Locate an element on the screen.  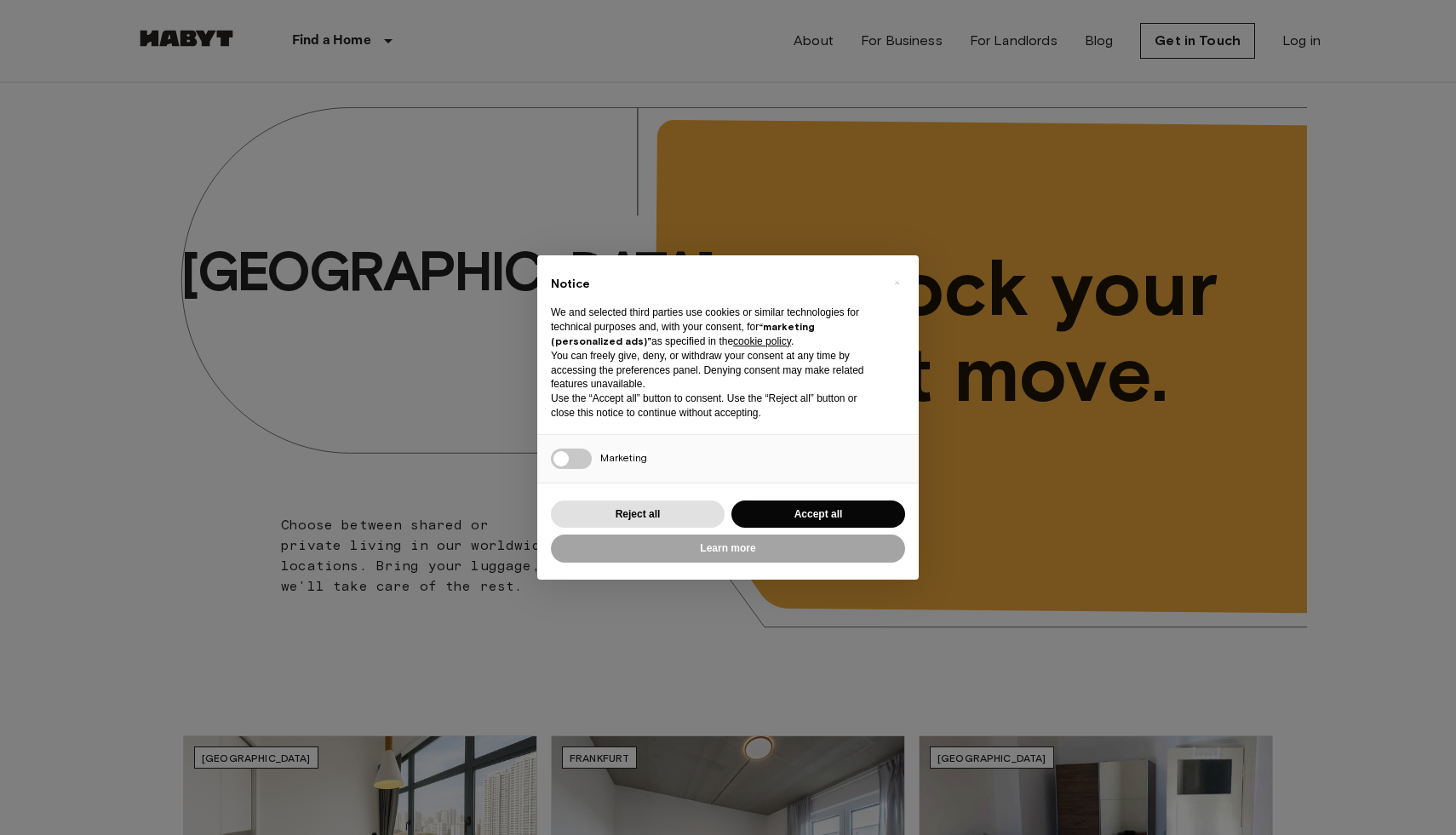
h2: Notice is located at coordinates (714, 285).